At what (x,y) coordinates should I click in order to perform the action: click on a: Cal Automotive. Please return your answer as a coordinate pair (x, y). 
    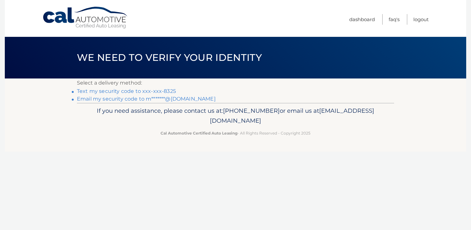
    Looking at the image, I should click on (85, 18).